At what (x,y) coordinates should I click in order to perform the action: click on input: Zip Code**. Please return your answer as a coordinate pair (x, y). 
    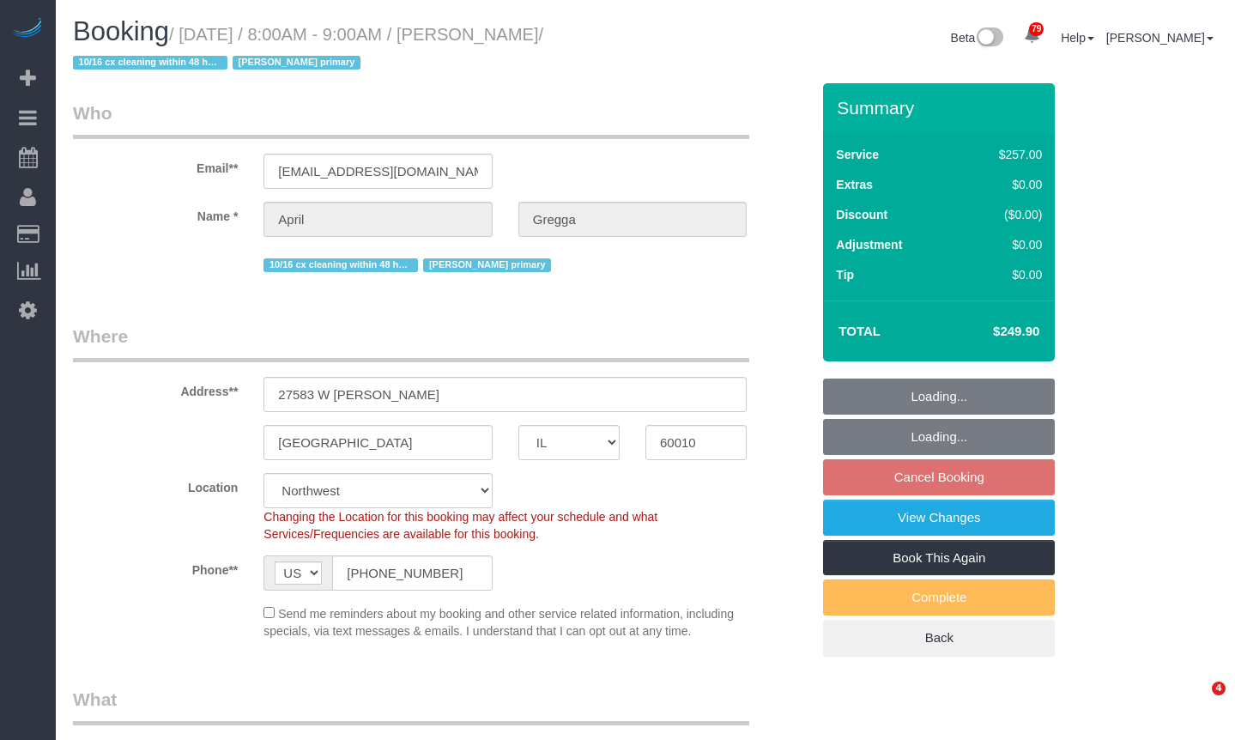
    Looking at the image, I should click on (696, 442).